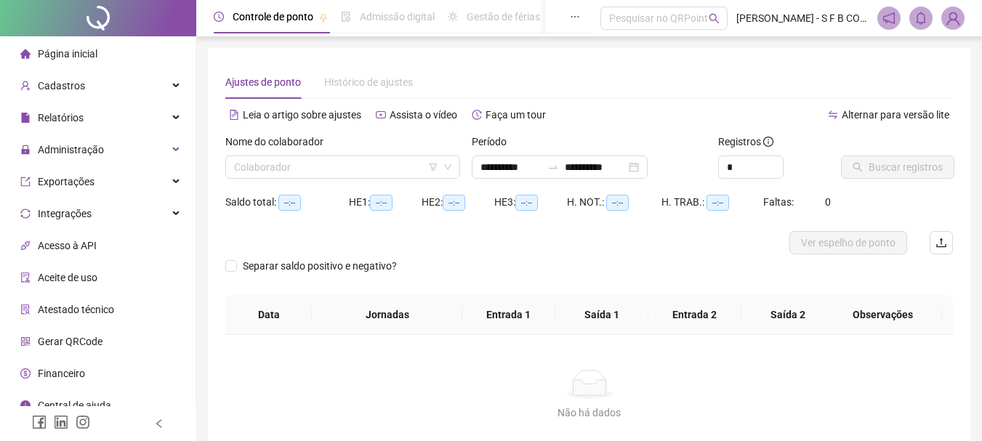 This screenshot has width=982, height=441. I want to click on th: Saída 2, so click(788, 315).